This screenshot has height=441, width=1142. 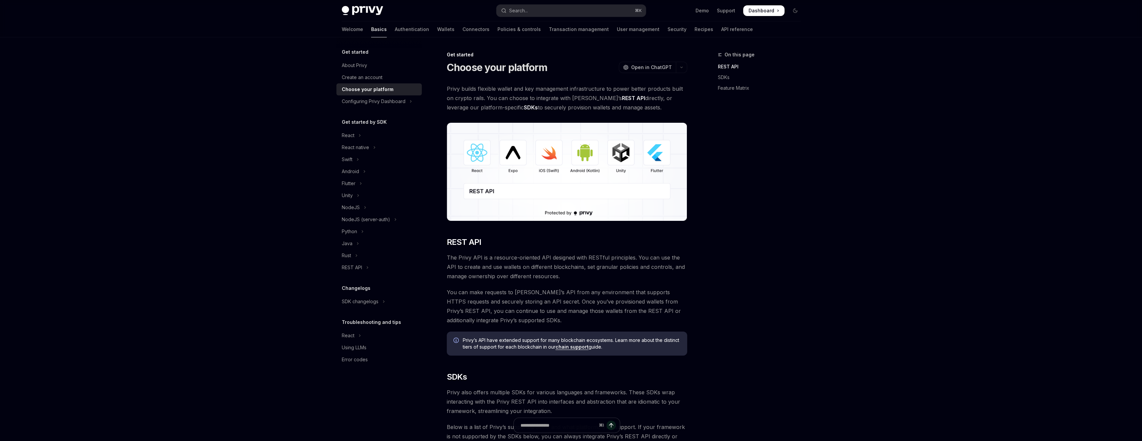 I want to click on h5: Get started, so click(x=355, y=52).